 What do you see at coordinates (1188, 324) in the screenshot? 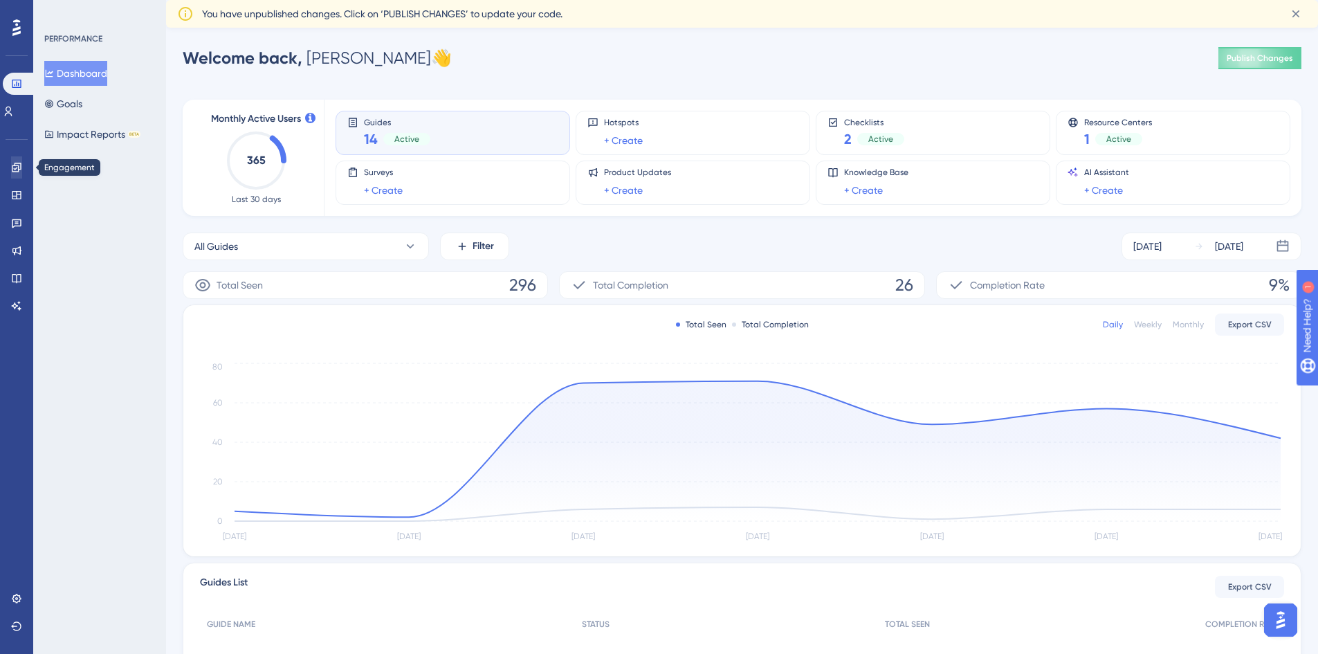
I see `div: Monthly` at bounding box center [1188, 324].